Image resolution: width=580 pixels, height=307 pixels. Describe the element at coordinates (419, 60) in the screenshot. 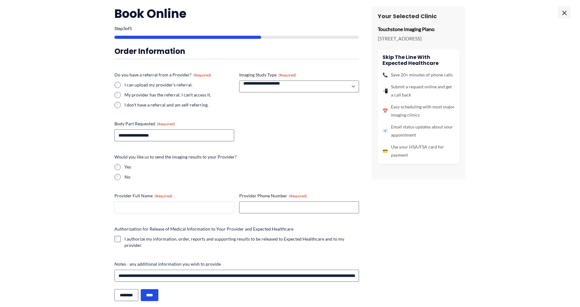

I see `h4: Skip the line with Expected Healthcare` at that location.